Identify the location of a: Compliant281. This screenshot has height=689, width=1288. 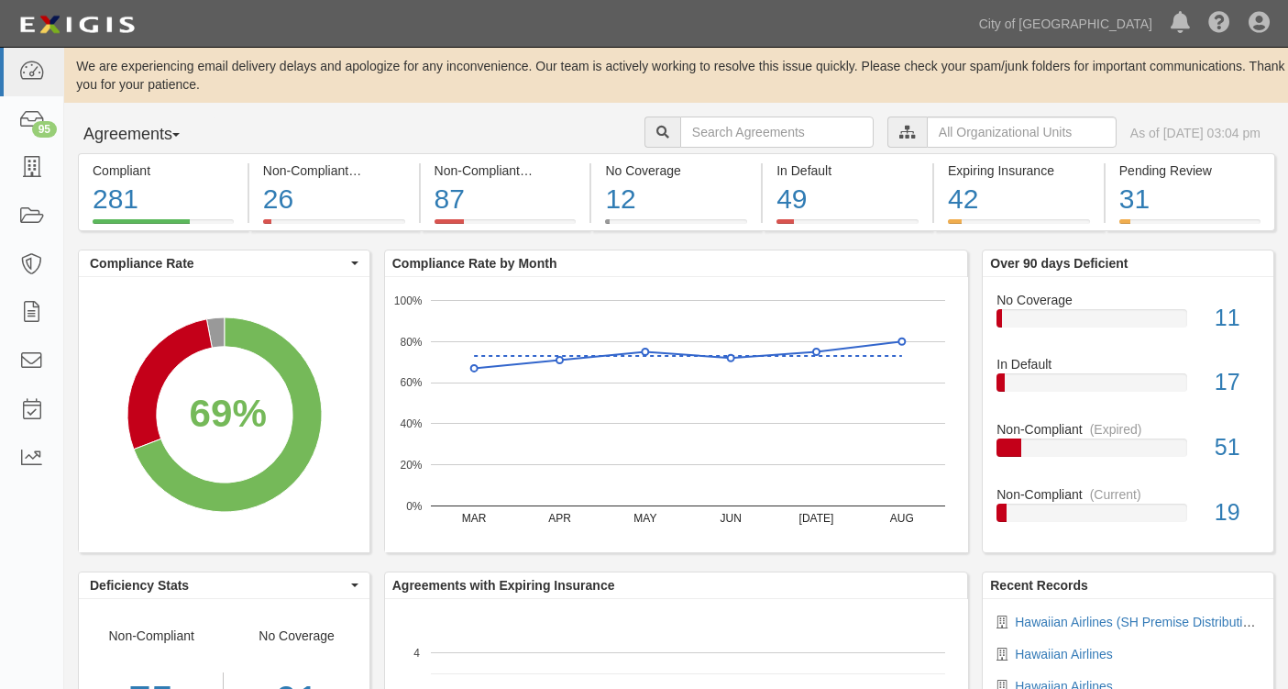
(162, 226).